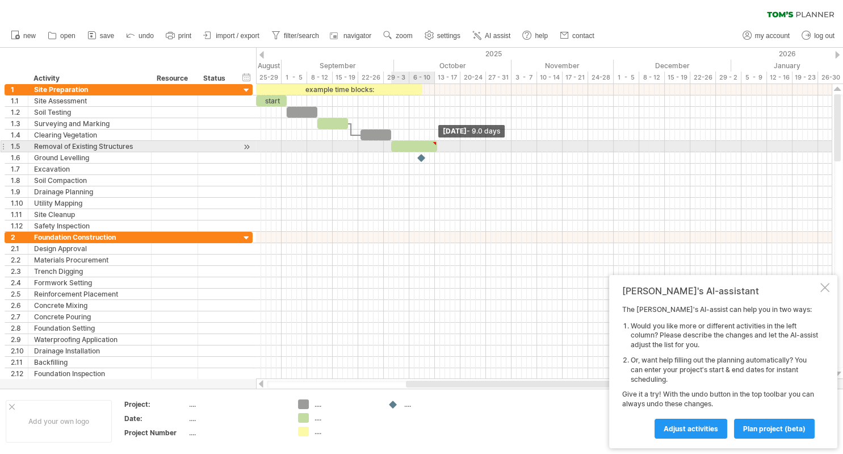  What do you see at coordinates (19, 362) in the screenshot?
I see `div: 2.11` at bounding box center [19, 362].